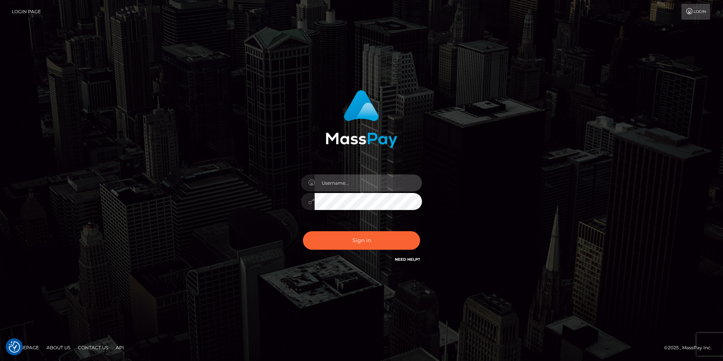 This screenshot has width=723, height=361. Describe the element at coordinates (120, 347) in the screenshot. I see `a: API` at that location.